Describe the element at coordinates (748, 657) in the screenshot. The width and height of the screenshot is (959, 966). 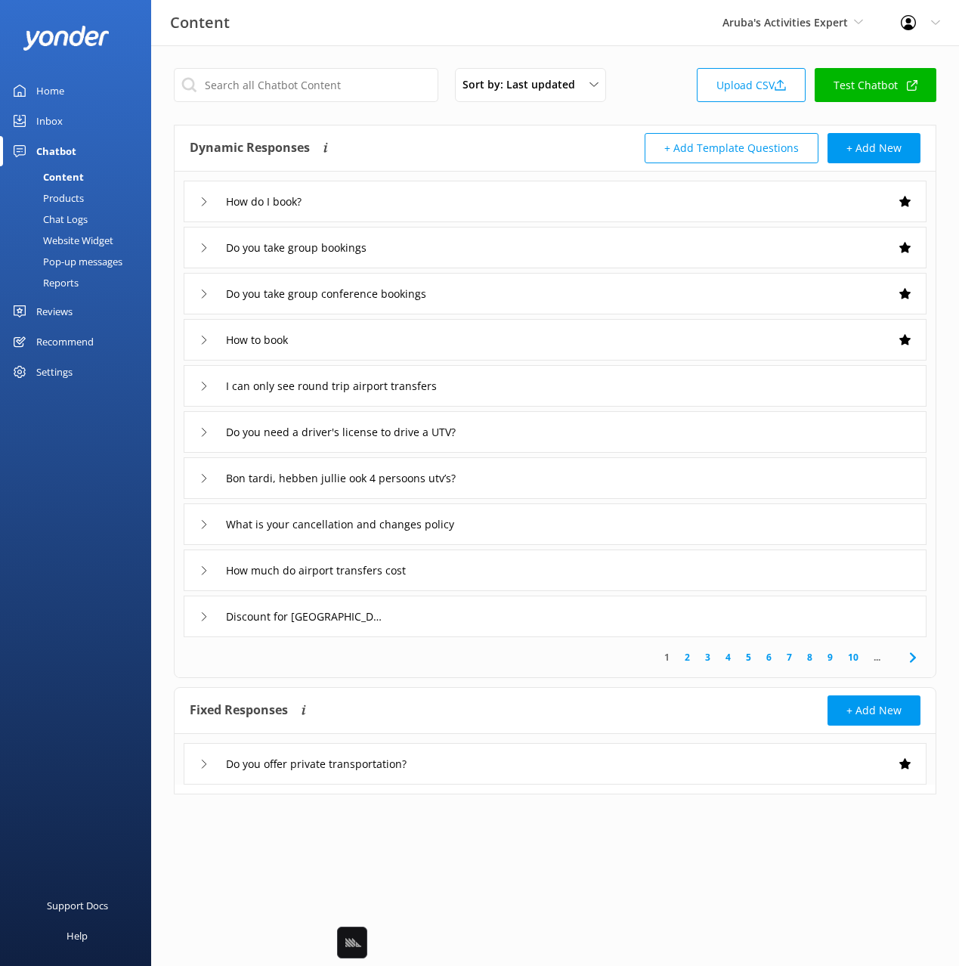
I see `a: 5` at that location.